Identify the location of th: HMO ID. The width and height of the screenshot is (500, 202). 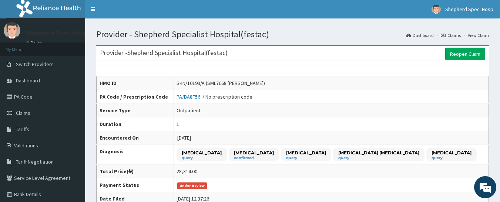
(135, 83).